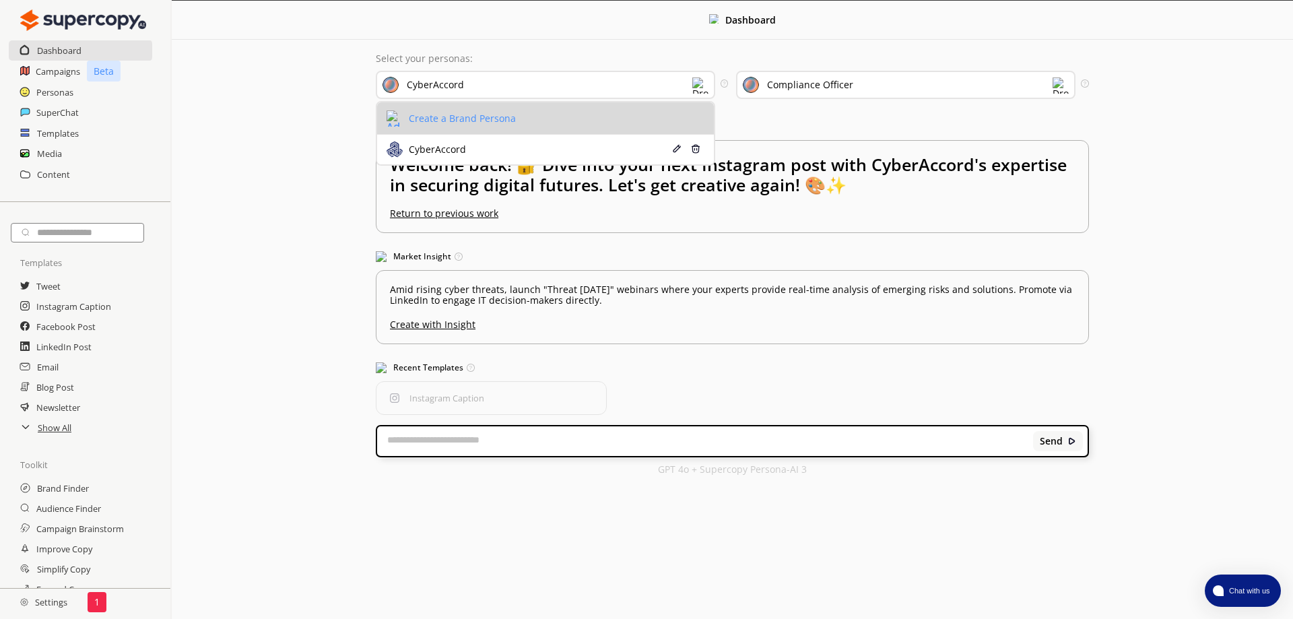 The image size is (1293, 619). I want to click on h3: Market Insight, so click(732, 257).